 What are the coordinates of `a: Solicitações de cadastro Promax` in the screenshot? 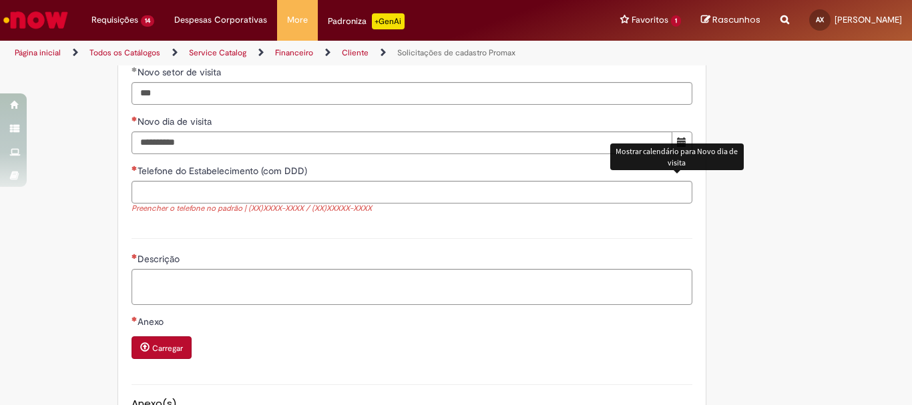 It's located at (456, 53).